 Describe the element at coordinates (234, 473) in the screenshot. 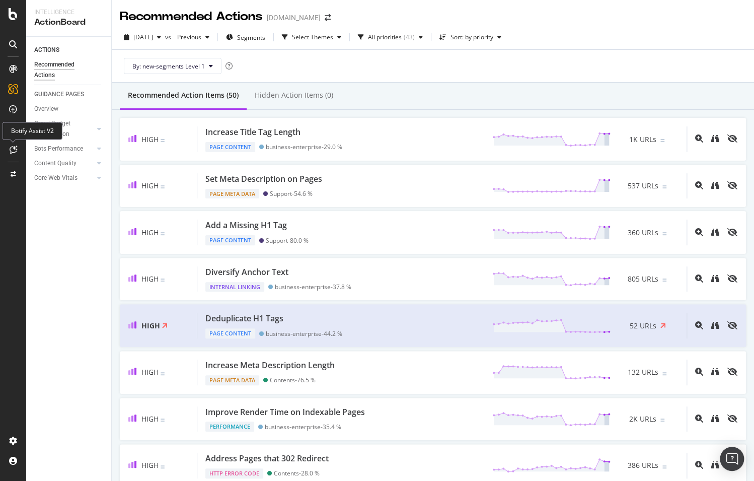

I see `div: HTTP Error Code` at that location.